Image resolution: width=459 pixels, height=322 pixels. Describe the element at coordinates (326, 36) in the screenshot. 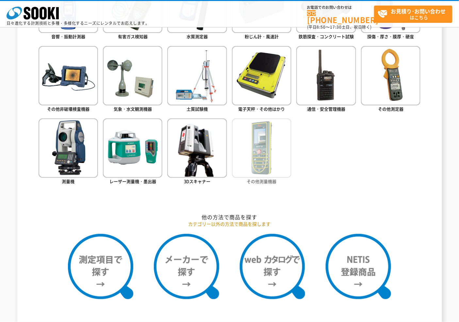

I see `span: 鉄筋探査・コンクリート試験` at that location.